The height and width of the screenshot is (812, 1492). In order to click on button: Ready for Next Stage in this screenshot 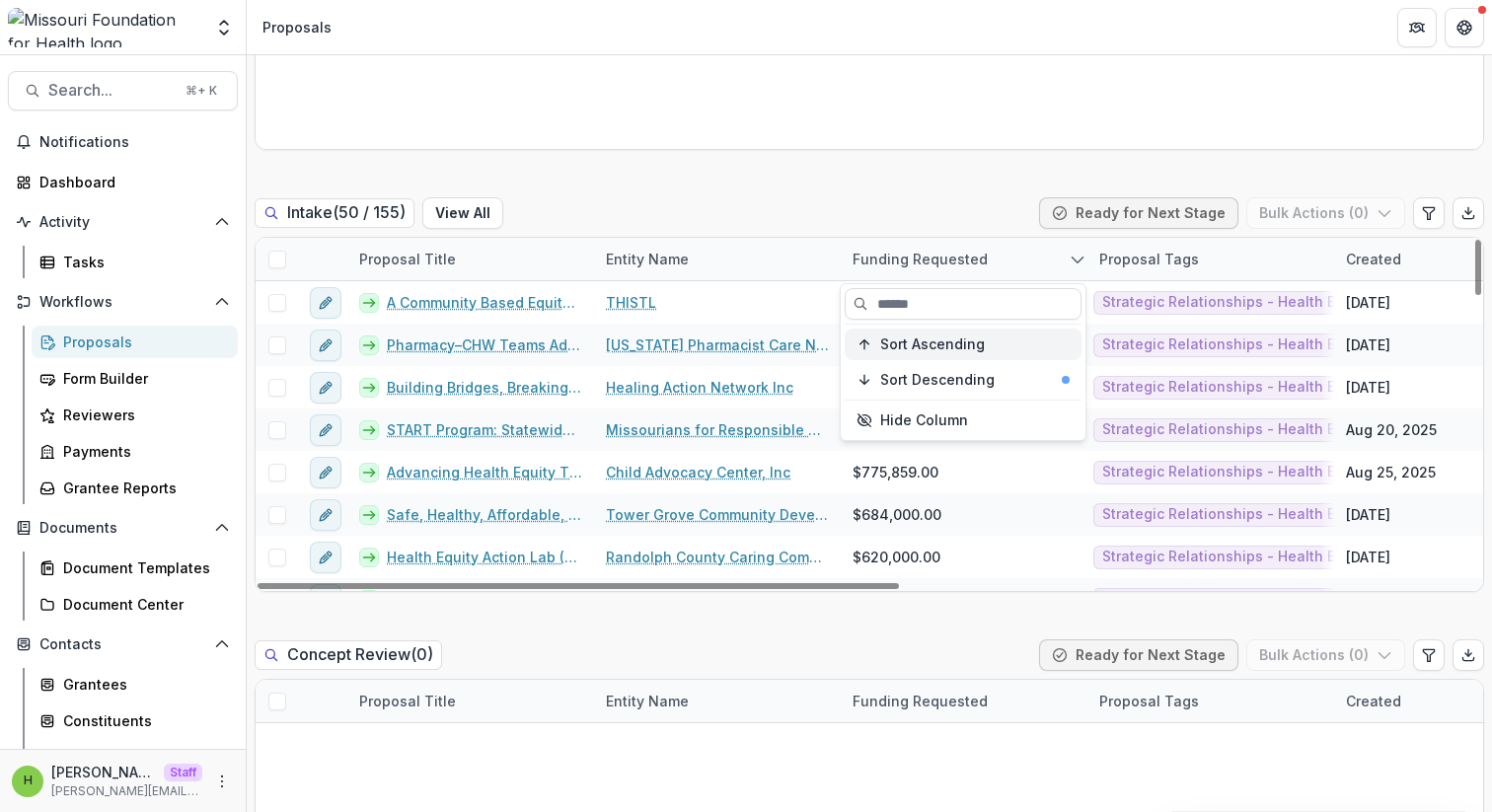, I will do `click(1139, 656)`.